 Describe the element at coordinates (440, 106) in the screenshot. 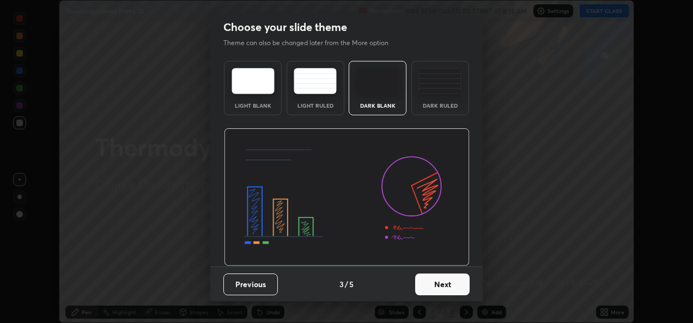

I see `div: Dark Ruled` at that location.